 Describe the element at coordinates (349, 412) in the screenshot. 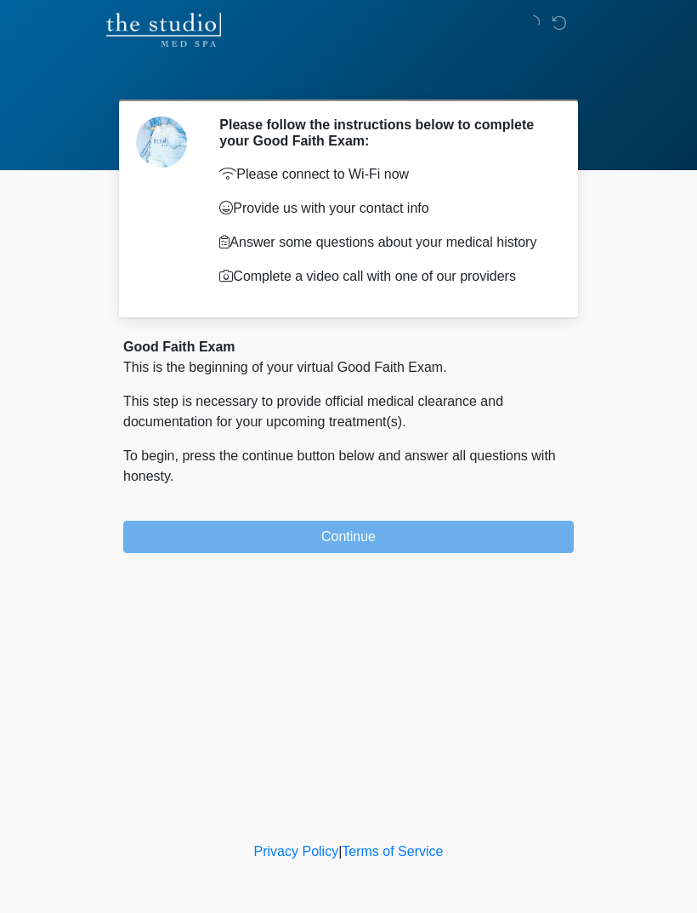

I see `p: This step is necessary to provide official medical clearance and documentation for your upcoming ...` at that location.